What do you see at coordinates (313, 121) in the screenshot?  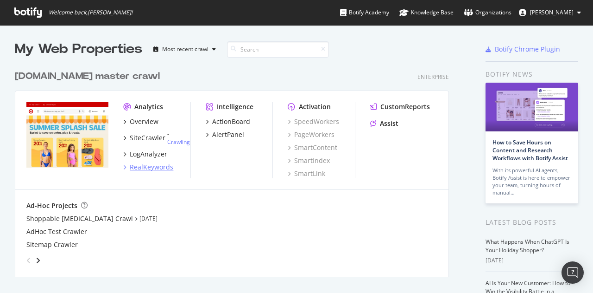 I see `a: SpeedWorkers` at bounding box center [313, 121].